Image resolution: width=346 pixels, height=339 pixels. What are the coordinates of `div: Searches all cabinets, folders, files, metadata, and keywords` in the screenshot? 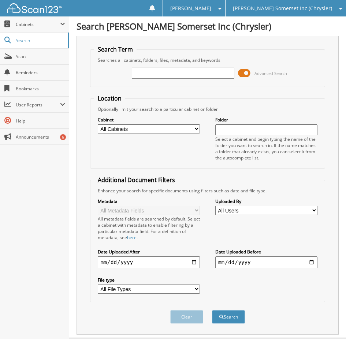 It's located at (208, 60).